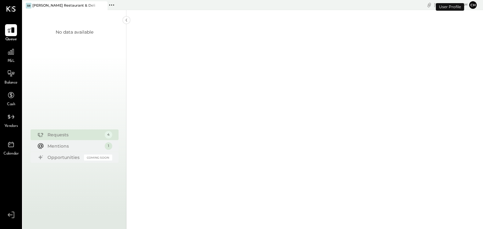 The width and height of the screenshot is (483, 229). What do you see at coordinates (11, 77) in the screenshot?
I see `a: Balance` at bounding box center [11, 77].